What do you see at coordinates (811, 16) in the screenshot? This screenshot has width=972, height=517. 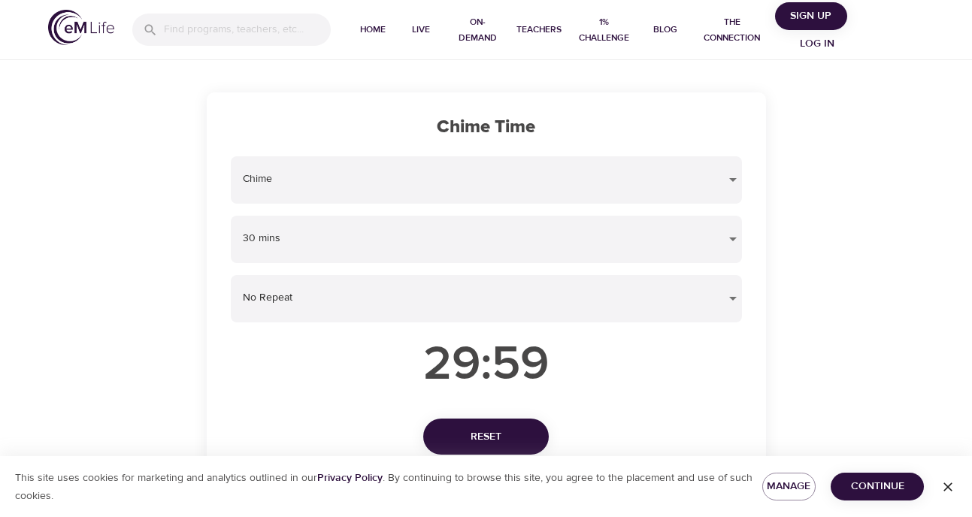 I see `span: Sign Up` at bounding box center [811, 16].